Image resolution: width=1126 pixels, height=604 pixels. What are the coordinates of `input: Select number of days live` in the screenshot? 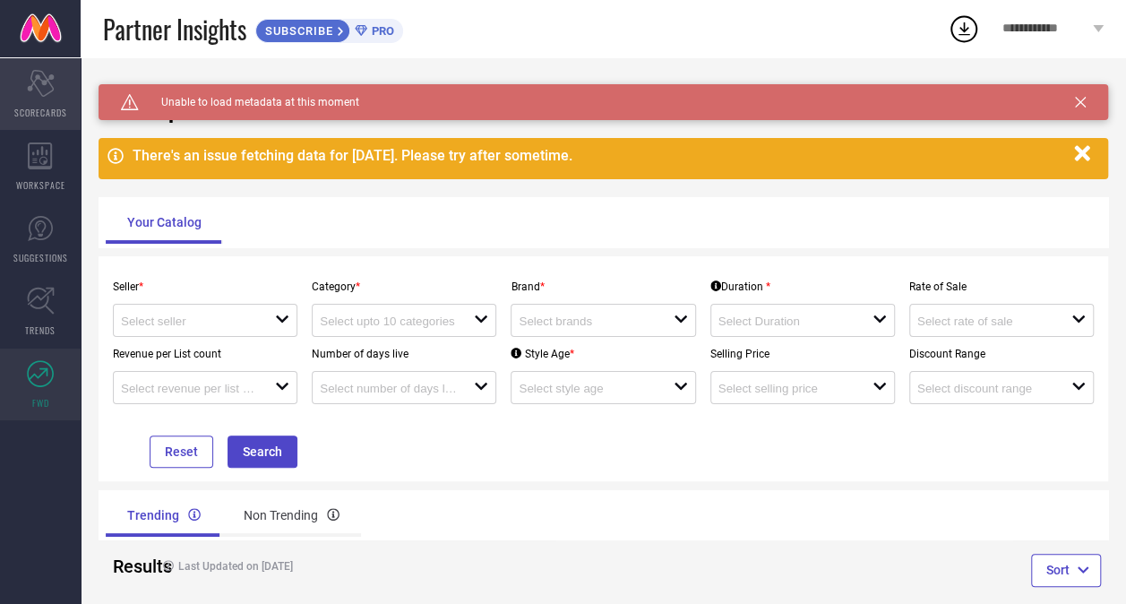 It's located at (389, 388).